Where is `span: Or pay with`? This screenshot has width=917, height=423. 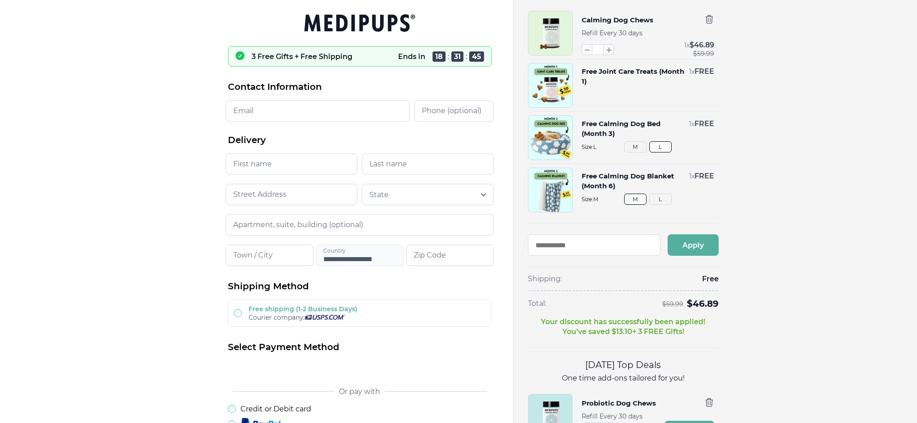
span: Or pay with is located at coordinates (359, 392).